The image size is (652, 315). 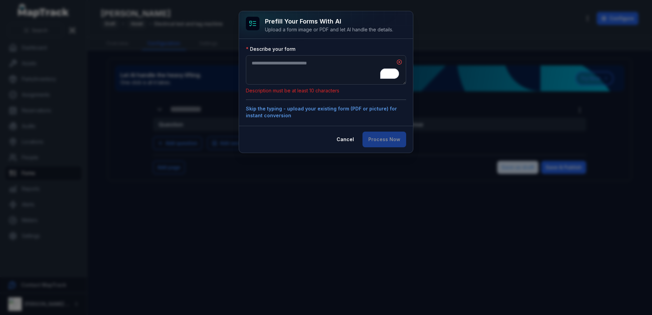 What do you see at coordinates (345, 140) in the screenshot?
I see `button: Cancel` at bounding box center [345, 140].